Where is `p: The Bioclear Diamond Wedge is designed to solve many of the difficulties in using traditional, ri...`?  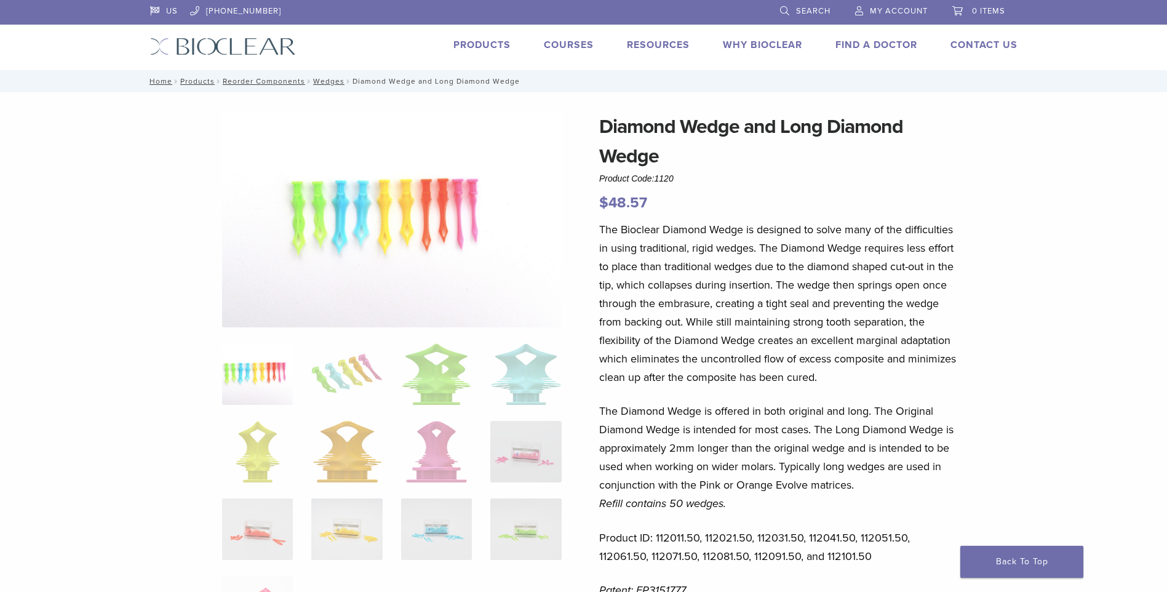 p: The Bioclear Diamond Wedge is designed to solve many of the difficulties in using traditional, ri... is located at coordinates (780, 303).